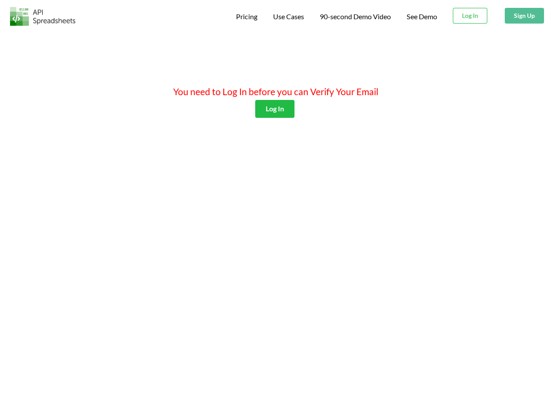 Image resolution: width=551 pixels, height=419 pixels. Describe the element at coordinates (355, 17) in the screenshot. I see `span: 90-second Demo Video` at that location.